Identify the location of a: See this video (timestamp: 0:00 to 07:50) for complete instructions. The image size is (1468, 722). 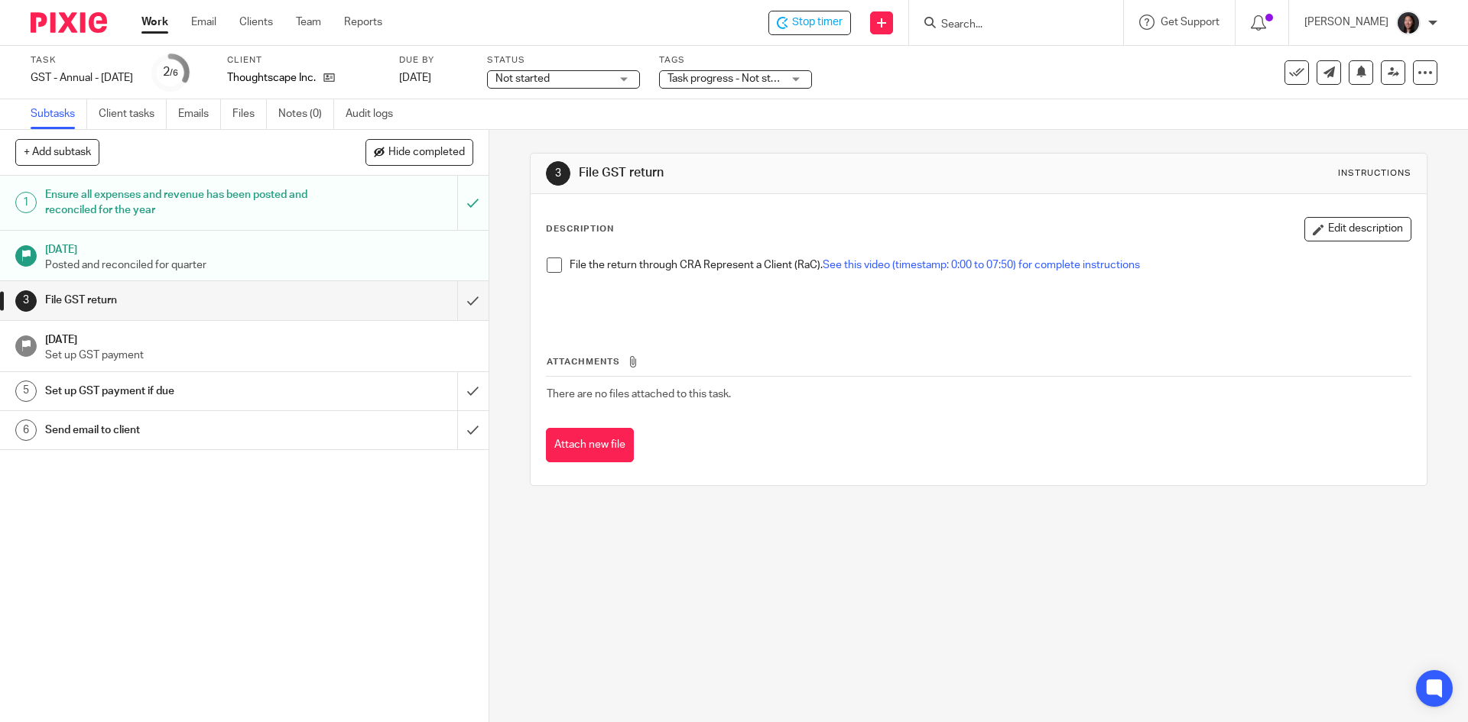
(981, 265).